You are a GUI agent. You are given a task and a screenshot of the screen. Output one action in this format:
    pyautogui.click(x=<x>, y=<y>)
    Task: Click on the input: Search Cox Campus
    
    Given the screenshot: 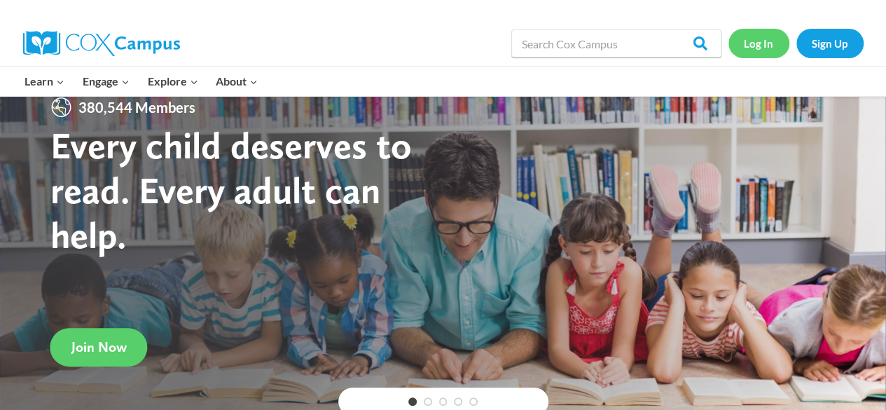 What is the action you would take?
    pyautogui.click(x=616, y=43)
    